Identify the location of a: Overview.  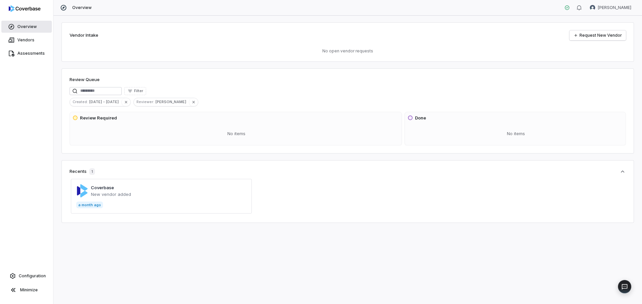
(26, 27).